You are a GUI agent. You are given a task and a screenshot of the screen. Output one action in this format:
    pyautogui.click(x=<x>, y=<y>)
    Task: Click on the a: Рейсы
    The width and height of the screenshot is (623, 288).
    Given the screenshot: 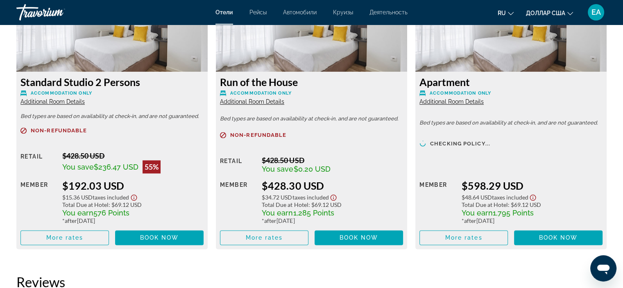 What is the action you would take?
    pyautogui.click(x=258, y=12)
    